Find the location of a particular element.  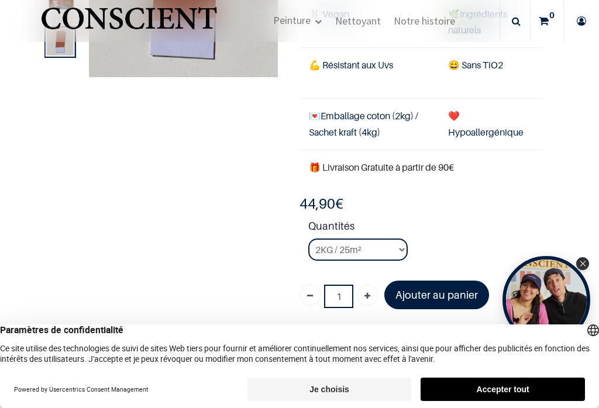

td: ans TiO2 is located at coordinates (491, 73).